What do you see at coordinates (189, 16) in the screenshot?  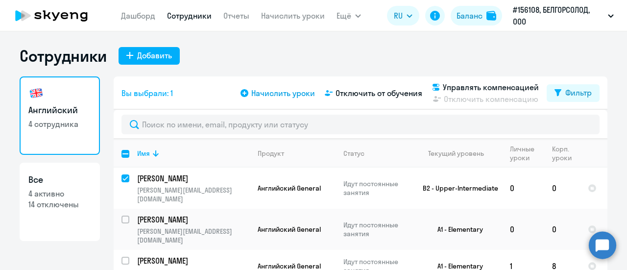 I see `a: Сотрудники` at bounding box center [189, 16].